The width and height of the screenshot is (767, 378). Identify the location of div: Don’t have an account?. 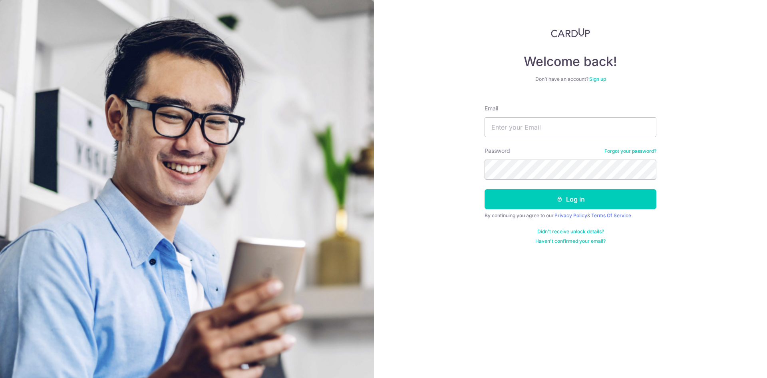
(571, 79).